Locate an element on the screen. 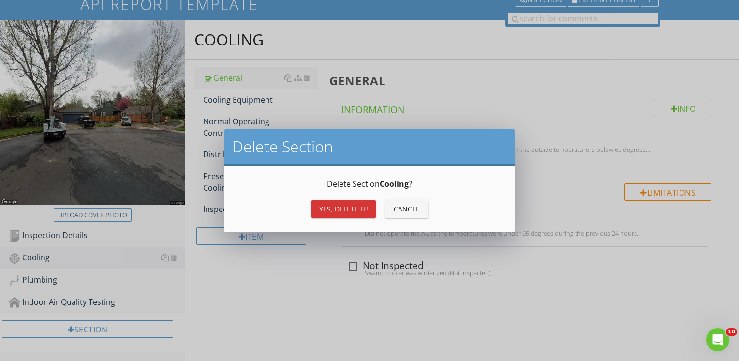 The image size is (739, 361). button: Yes, Delete it! is located at coordinates (343, 209).